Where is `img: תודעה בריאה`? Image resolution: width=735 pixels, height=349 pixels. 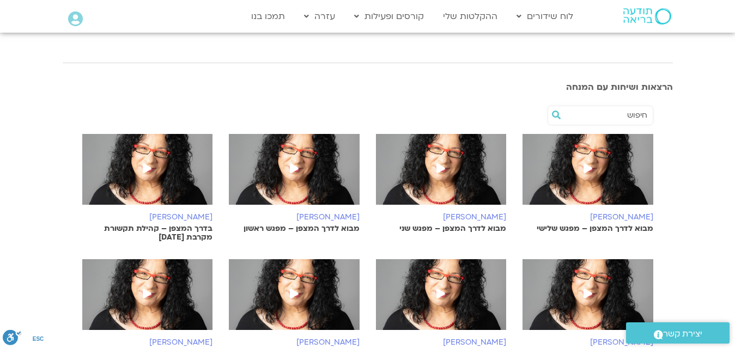 img: תודעה בריאה is located at coordinates (647, 16).